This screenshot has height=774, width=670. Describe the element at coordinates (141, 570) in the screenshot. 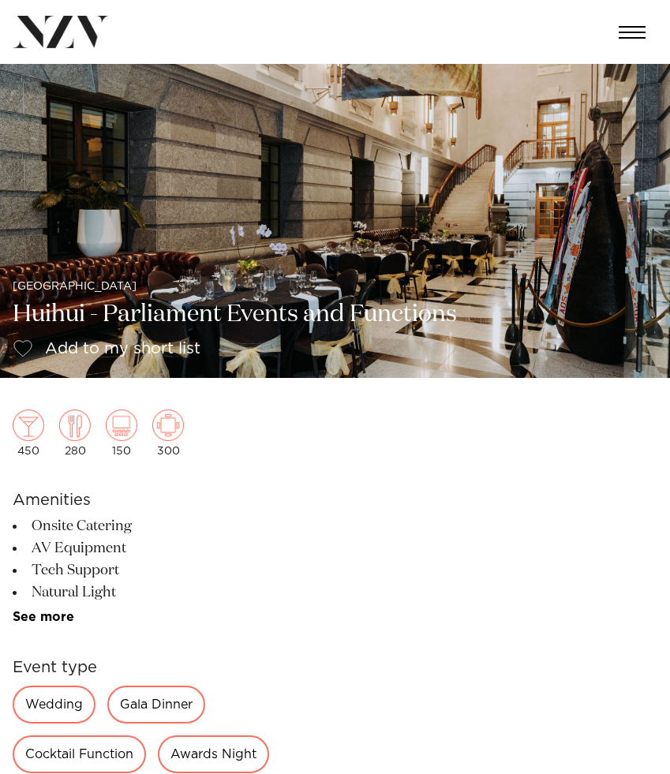

I see `li: Tech Support` at that location.